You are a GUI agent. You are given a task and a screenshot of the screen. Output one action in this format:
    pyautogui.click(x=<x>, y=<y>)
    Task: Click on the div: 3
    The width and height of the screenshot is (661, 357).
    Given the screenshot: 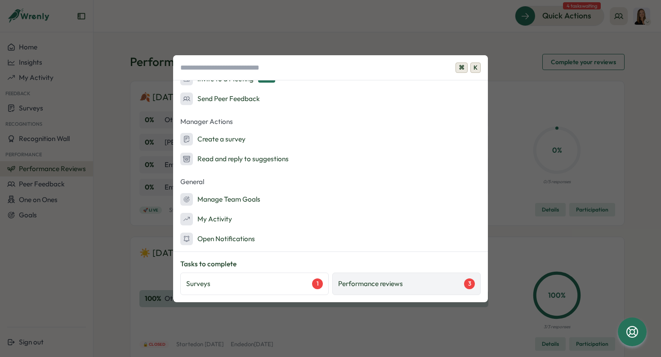 What is the action you would take?
    pyautogui.click(x=469, y=284)
    